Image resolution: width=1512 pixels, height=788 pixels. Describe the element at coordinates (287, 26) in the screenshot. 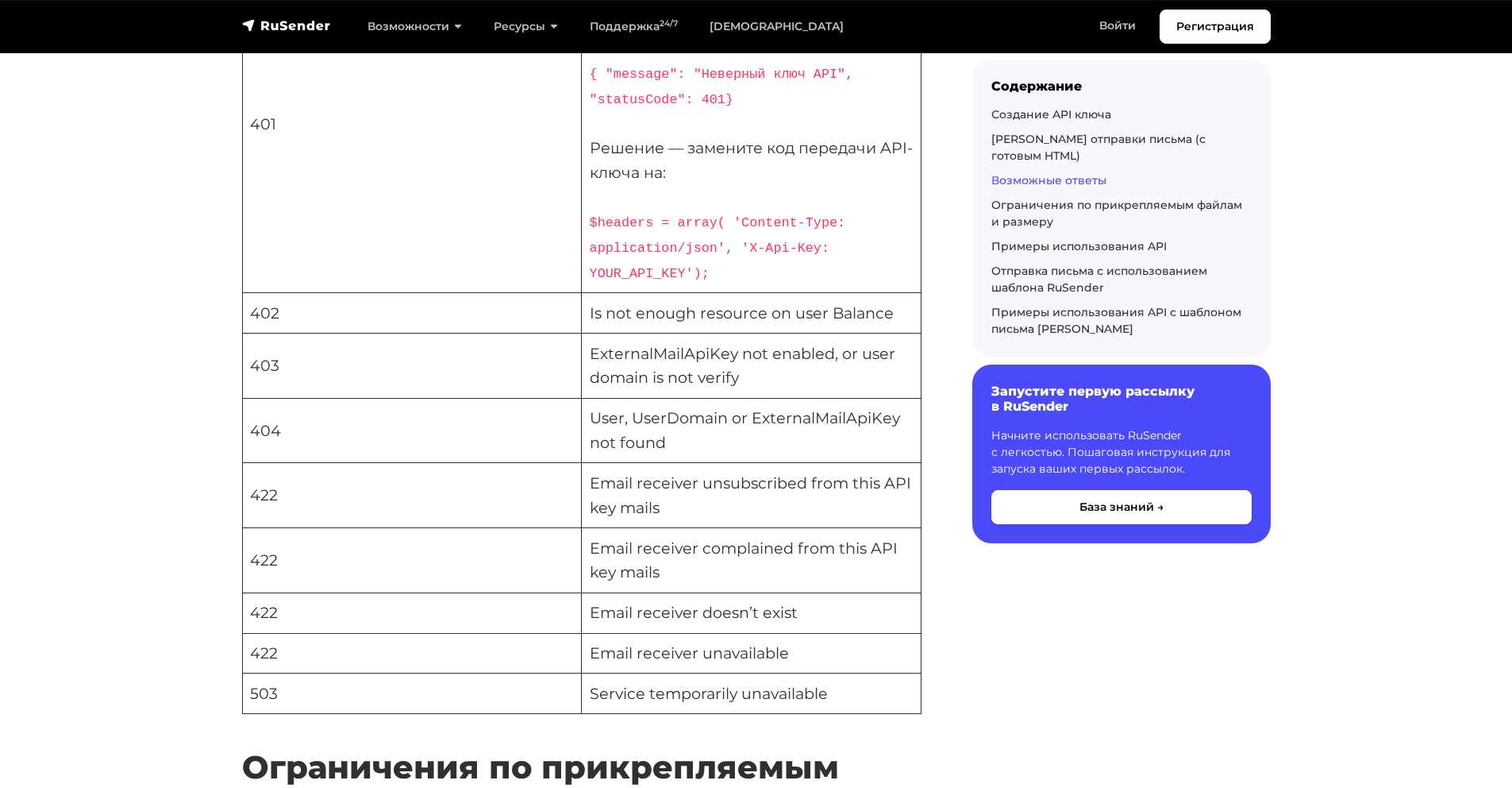

I see `img: RuSender` at that location.